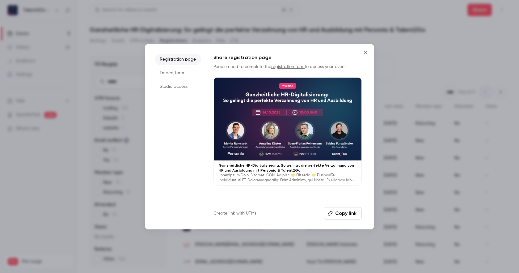 This screenshot has height=273, width=519. I want to click on li: Embed form, so click(178, 73).